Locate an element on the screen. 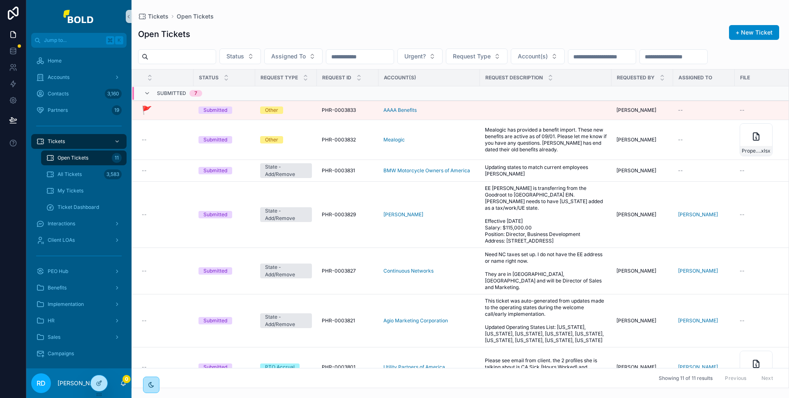 The image size is (789, 398). a: PTO Accrual is located at coordinates (286, 367).